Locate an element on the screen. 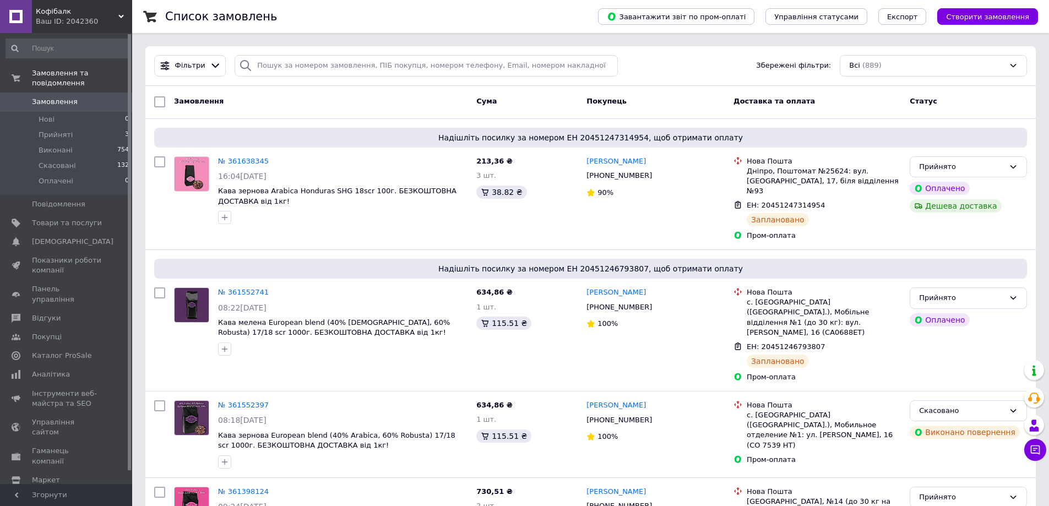  button: Завантажити звіт по пром-оплаті is located at coordinates (676, 17).